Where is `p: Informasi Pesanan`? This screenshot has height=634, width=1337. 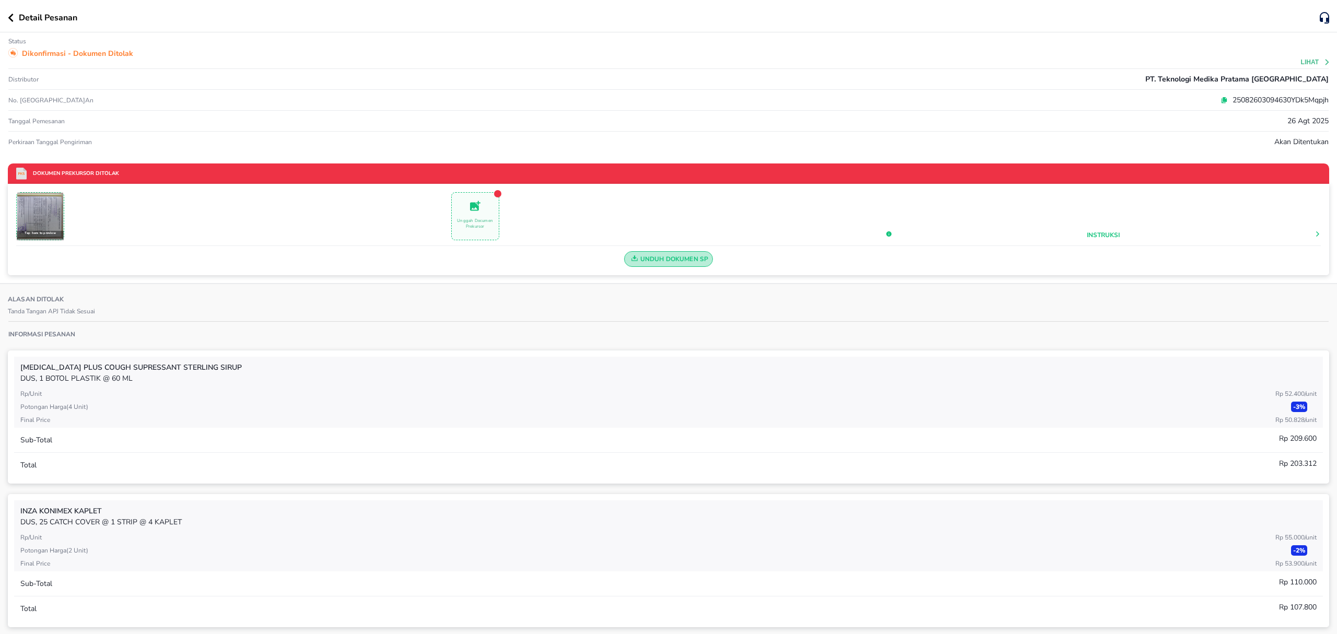 p: Informasi Pesanan is located at coordinates (42, 334).